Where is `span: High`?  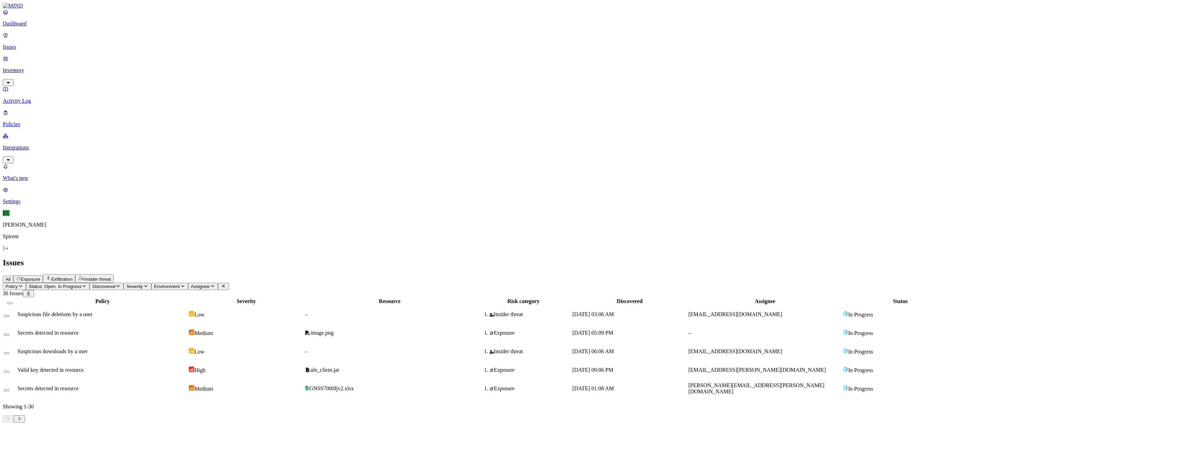 span: High is located at coordinates (200, 370).